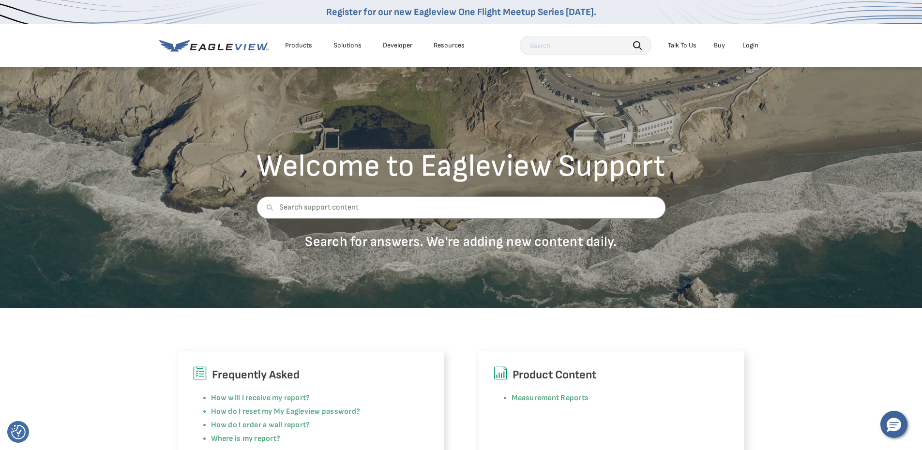 Image resolution: width=922 pixels, height=450 pixels. Describe the element at coordinates (299, 46) in the screenshot. I see `div: Products` at that location.